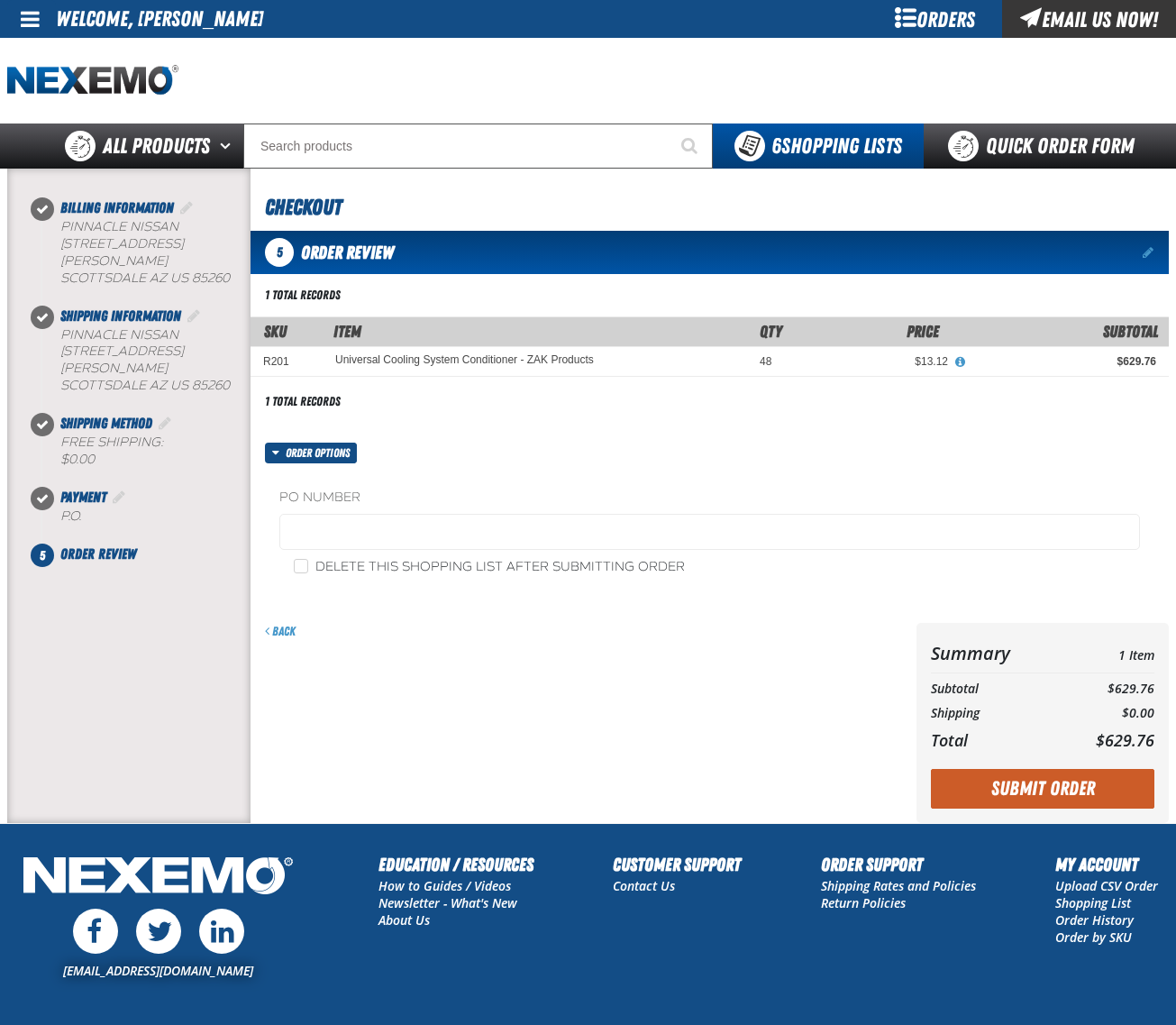 This screenshot has width=1176, height=1025. What do you see at coordinates (83, 496) in the screenshot?
I see `span: Payment` at bounding box center [83, 496].